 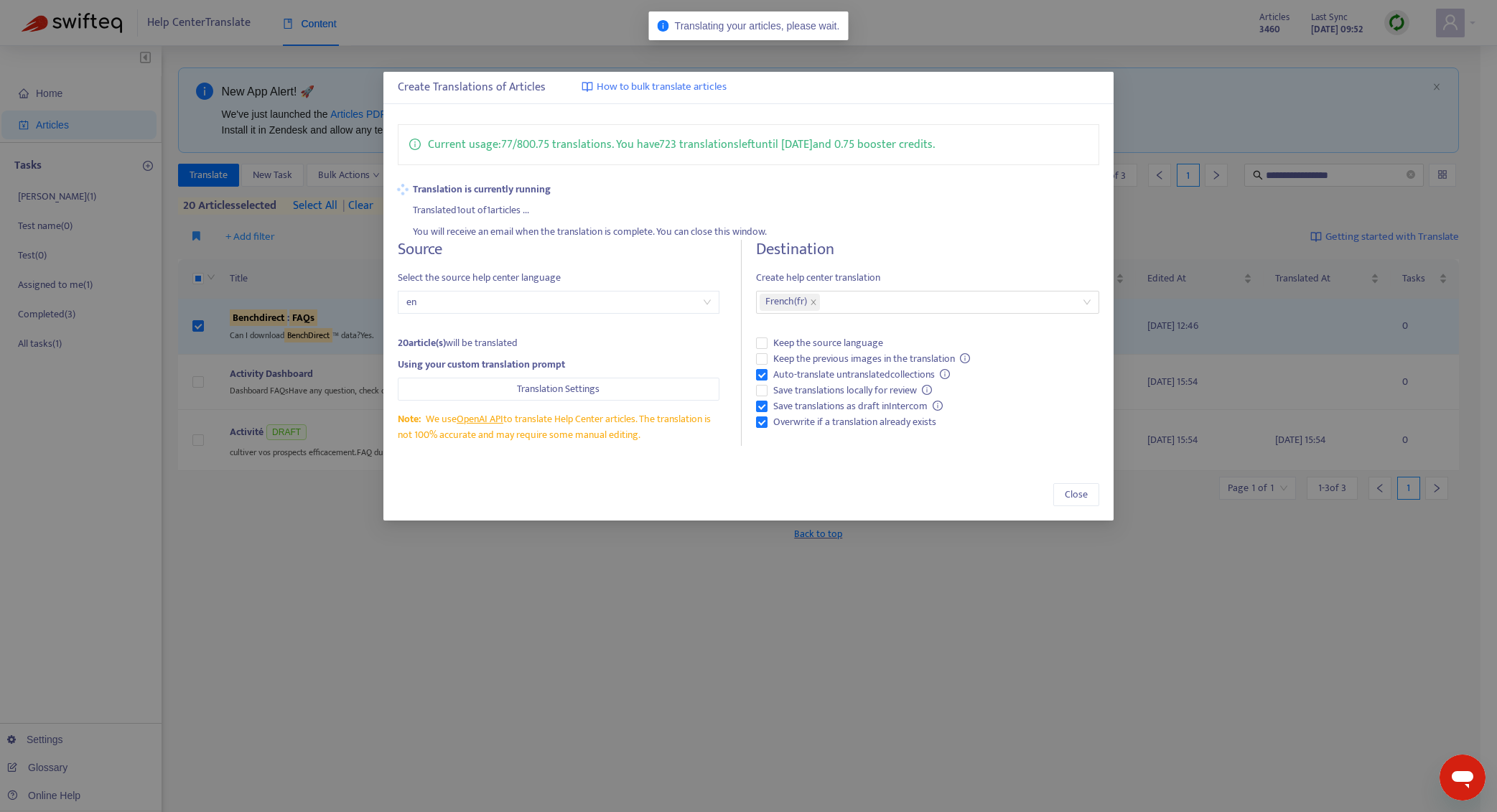 What do you see at coordinates (587, 86) in the screenshot?
I see `img: image-link` at bounding box center [587, 86].